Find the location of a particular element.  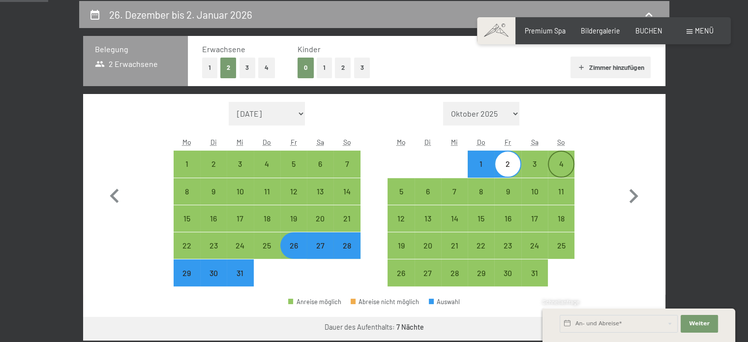

div: 13 is located at coordinates (428, 227).